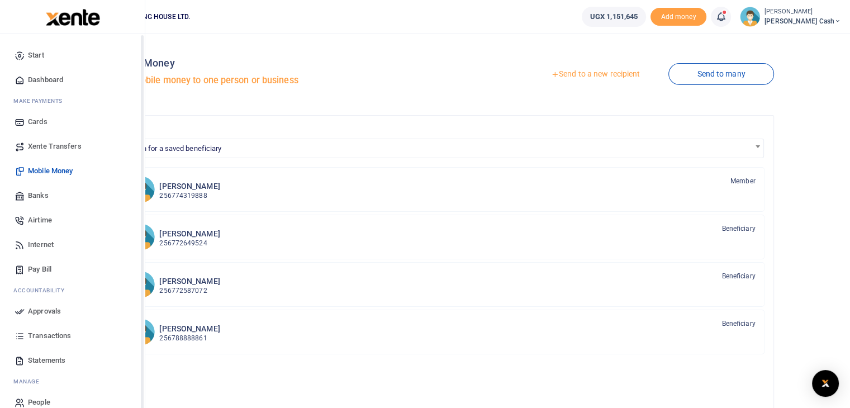 The height and width of the screenshot is (408, 850). Describe the element at coordinates (72, 245) in the screenshot. I see `a: Internet` at that location.